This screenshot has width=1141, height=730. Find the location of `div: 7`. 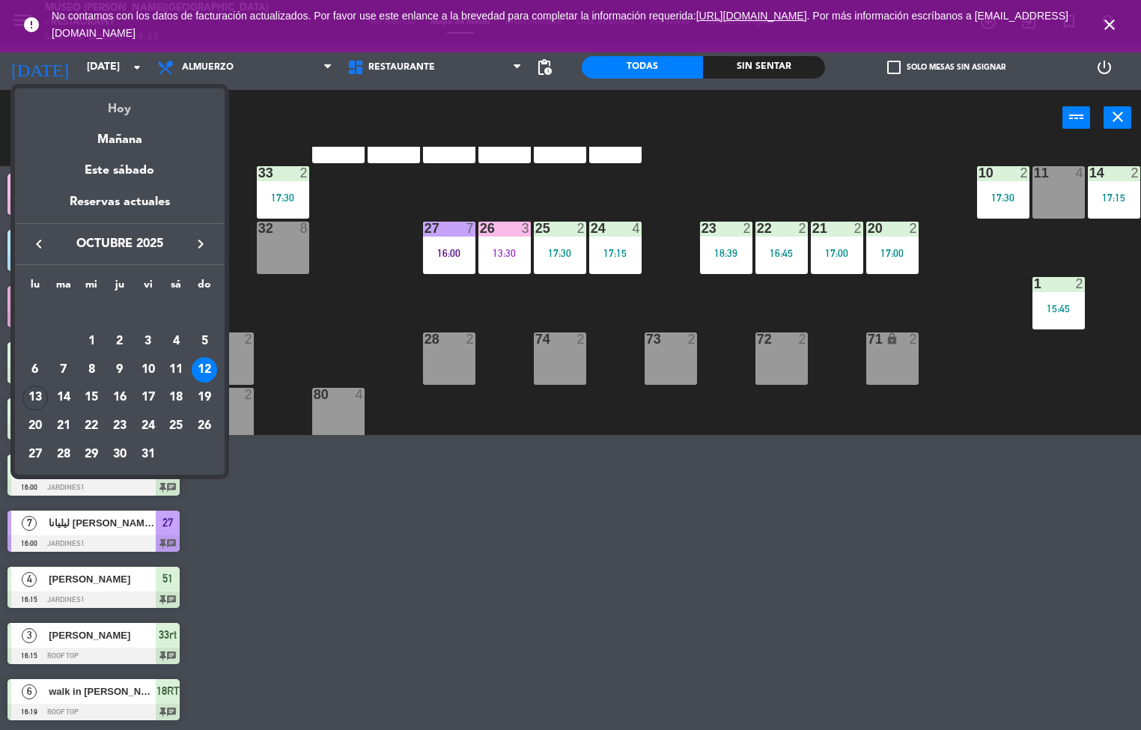

div: 7 is located at coordinates (64, 370).